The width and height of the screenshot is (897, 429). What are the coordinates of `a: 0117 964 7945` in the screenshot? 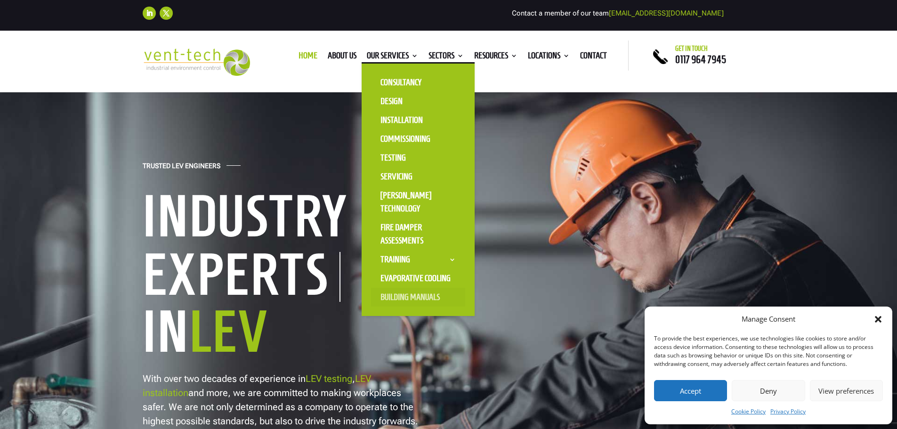 It's located at (701, 59).